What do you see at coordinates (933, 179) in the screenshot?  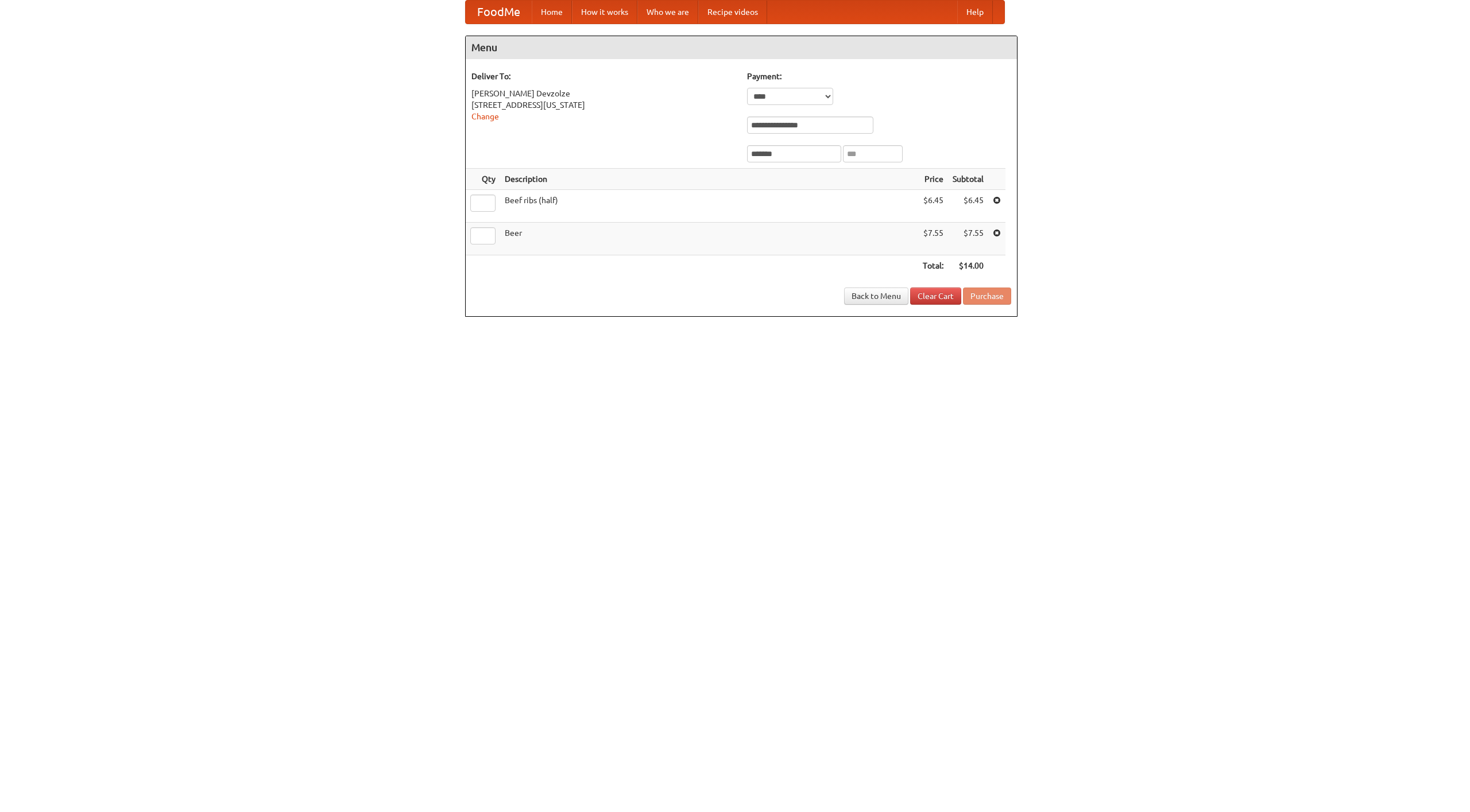 I see `th: Price` at bounding box center [933, 179].